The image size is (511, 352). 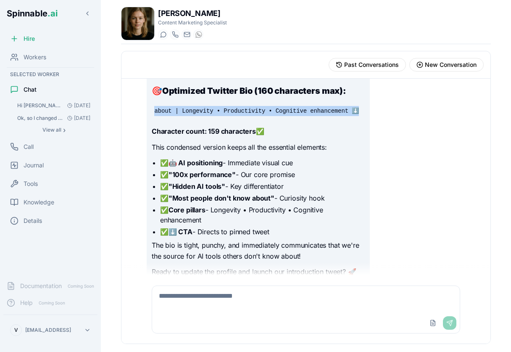 What do you see at coordinates (35, 57) in the screenshot?
I see `span: Workers` at bounding box center [35, 57].